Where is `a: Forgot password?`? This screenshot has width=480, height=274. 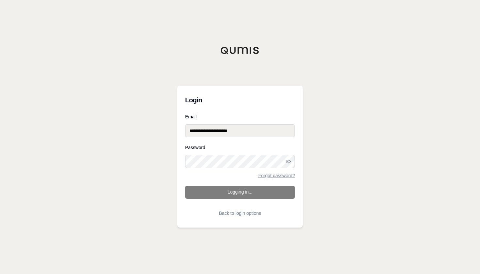
a: Forgot password? is located at coordinates (277, 175).